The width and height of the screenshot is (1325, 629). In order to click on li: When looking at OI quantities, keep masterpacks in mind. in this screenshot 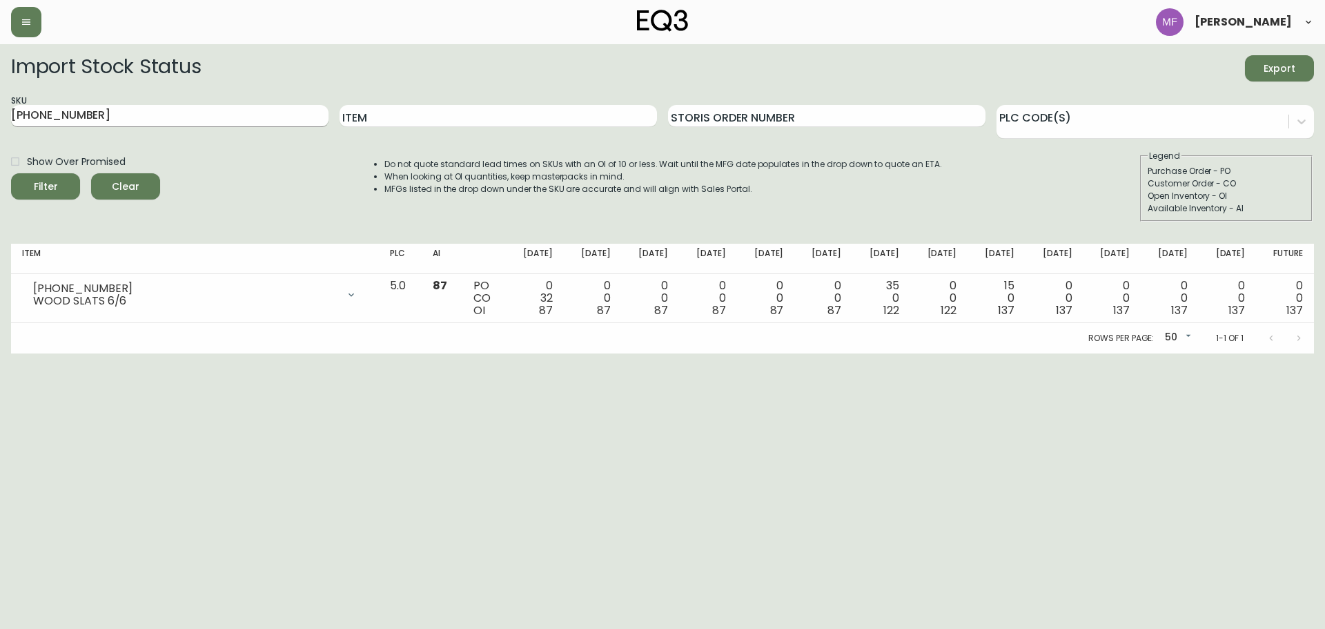, I will do `click(663, 177)`.